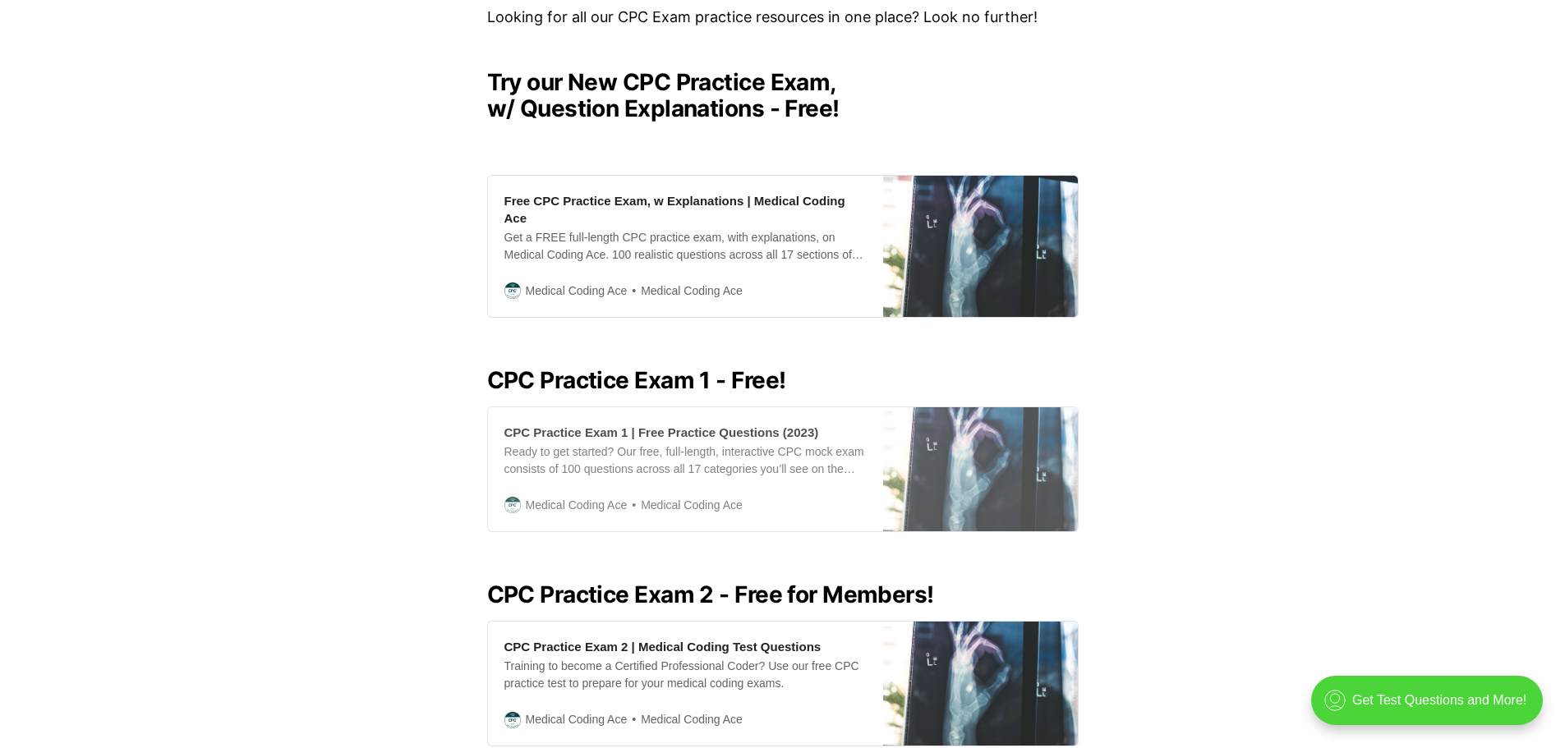  I want to click on h2: Try our New CPC Practice Exam, w/ Question Explanations - Free!, so click(783, 95).